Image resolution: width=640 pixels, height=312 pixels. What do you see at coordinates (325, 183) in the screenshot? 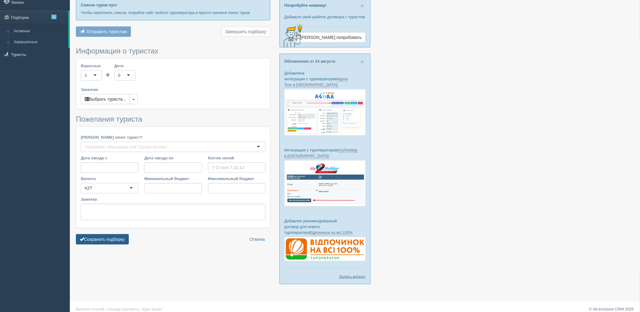
I see `img: go2holiday-bookings-crm-for-travel-agency.png` at bounding box center [325, 183].